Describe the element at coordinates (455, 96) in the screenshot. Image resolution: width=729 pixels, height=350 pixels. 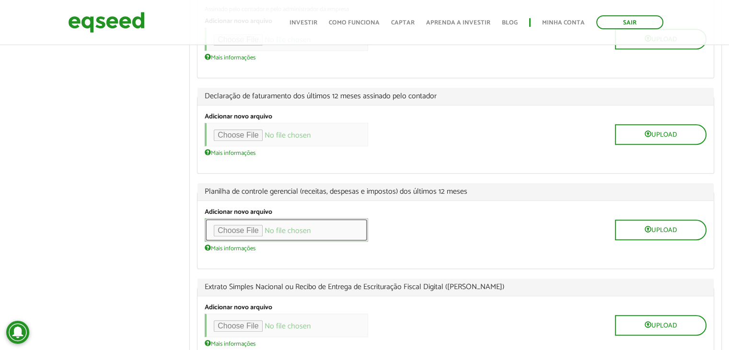
I see `span: Declaração de faturamento dos últimos 12 meses assinado pelo contador` at that location.